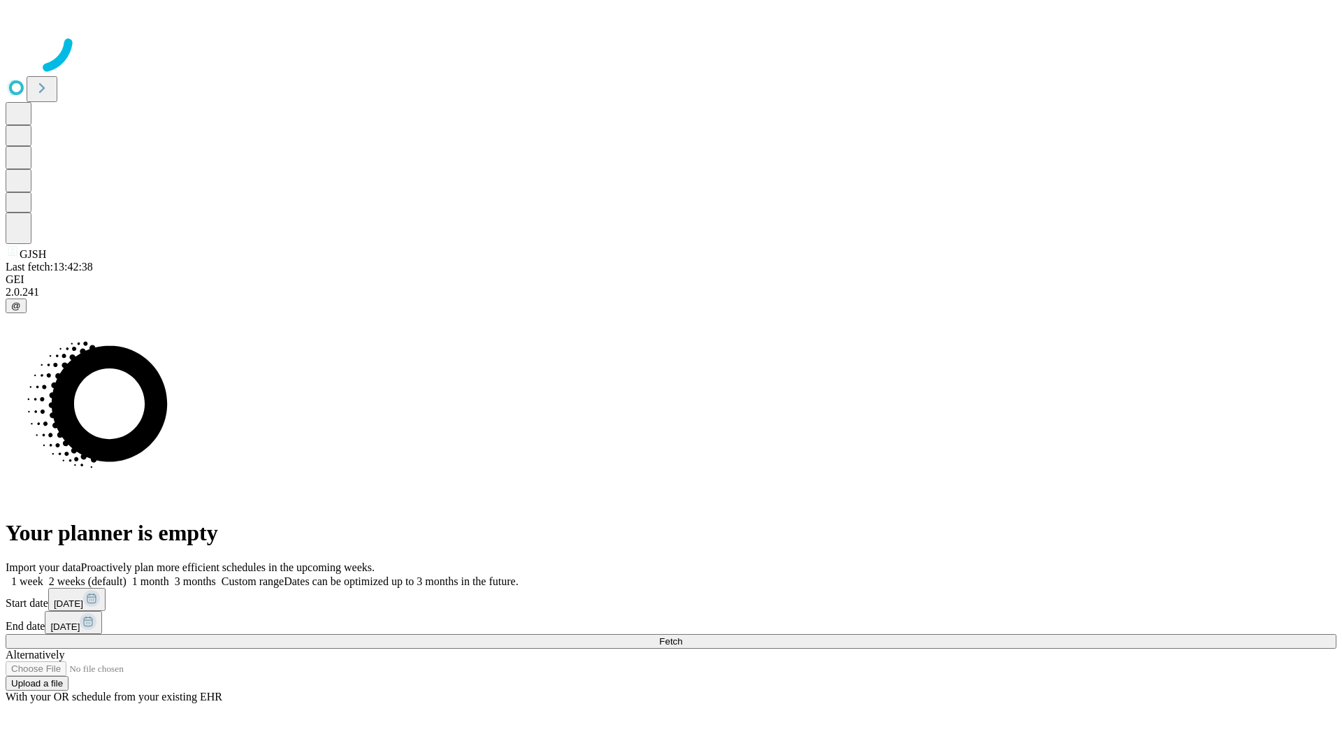 The width and height of the screenshot is (1342, 755). What do you see at coordinates (671, 599) in the screenshot?
I see `div: Start date` at bounding box center [671, 599].